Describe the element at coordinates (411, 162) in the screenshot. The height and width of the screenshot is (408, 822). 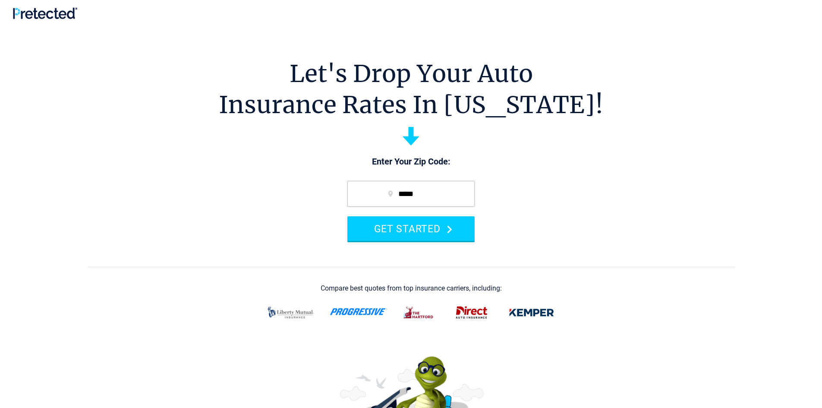
I see `p: Enter Your Zip Code:` at that location.